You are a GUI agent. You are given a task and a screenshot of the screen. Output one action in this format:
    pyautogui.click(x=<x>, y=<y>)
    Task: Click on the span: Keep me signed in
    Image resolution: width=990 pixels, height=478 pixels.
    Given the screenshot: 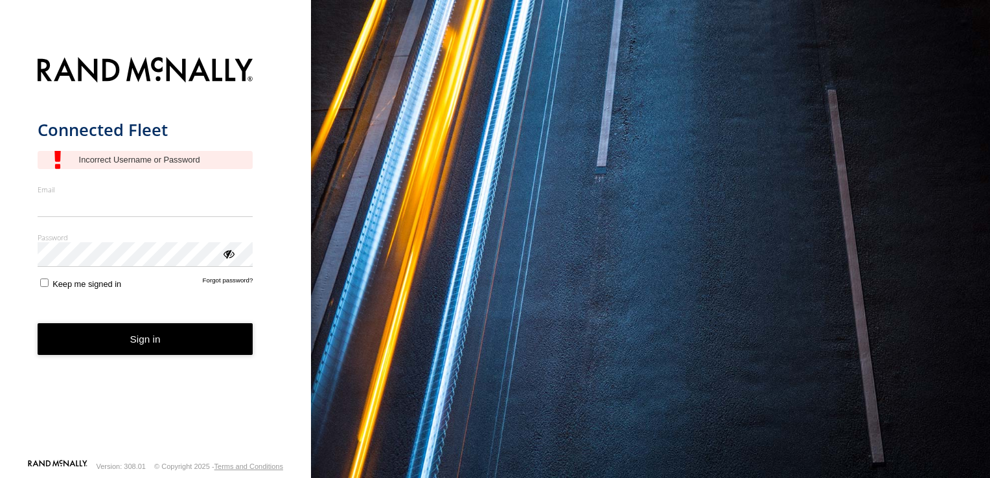 What is the action you would take?
    pyautogui.click(x=87, y=284)
    